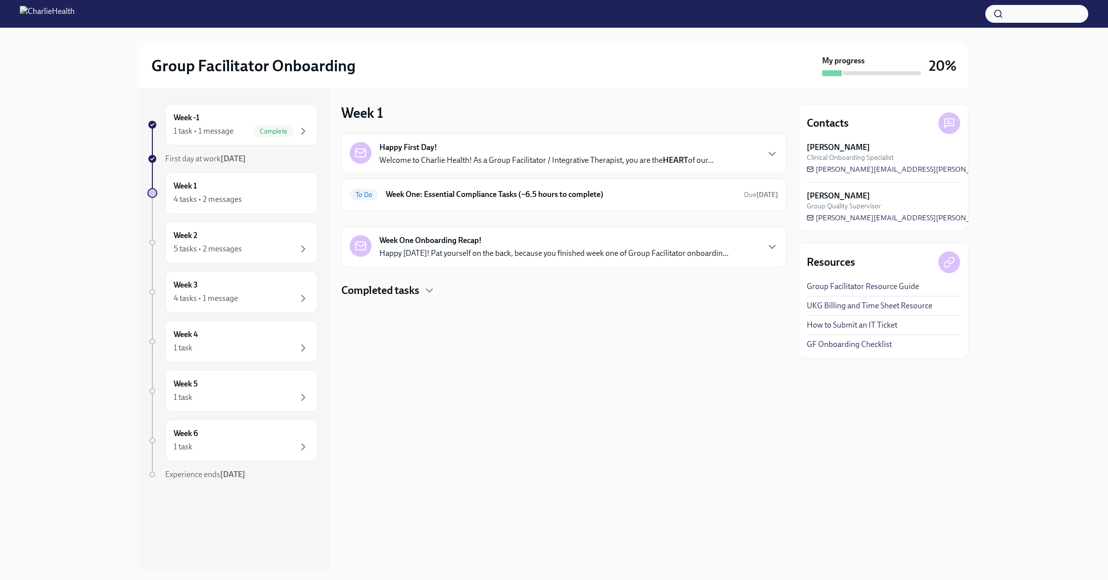  Describe the element at coordinates (564, 290) in the screenshot. I see `div: Completed tasks` at that location.